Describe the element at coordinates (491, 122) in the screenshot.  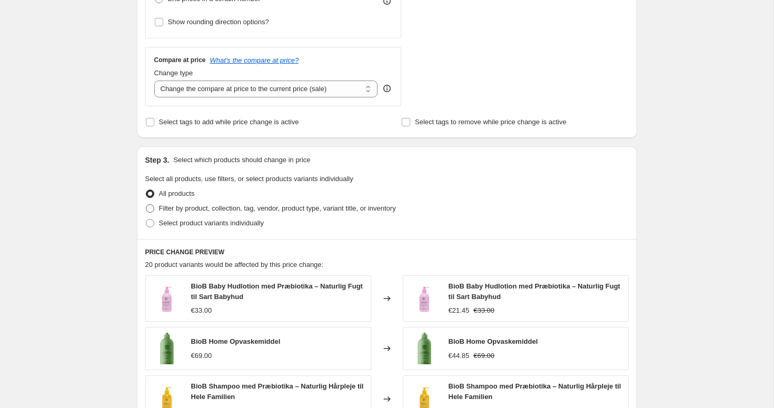
I see `span: Select tags to remove while price change is active` at that location.